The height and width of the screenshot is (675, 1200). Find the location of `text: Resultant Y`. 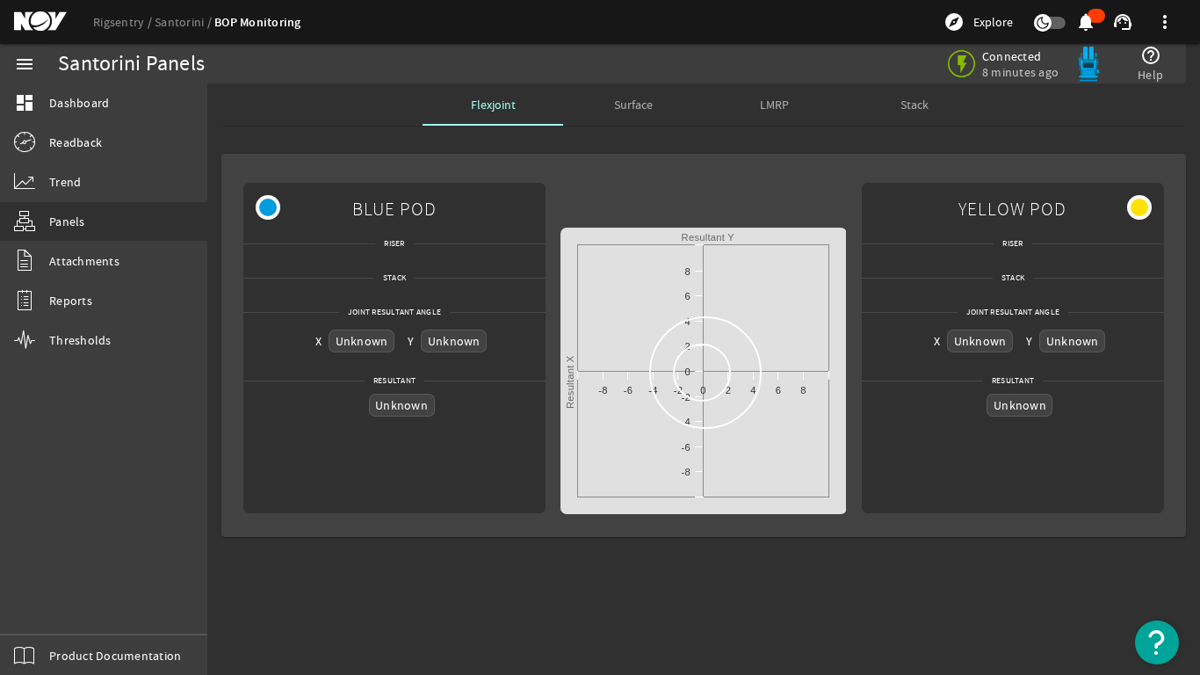

text: Resultant Y is located at coordinates (708, 237).